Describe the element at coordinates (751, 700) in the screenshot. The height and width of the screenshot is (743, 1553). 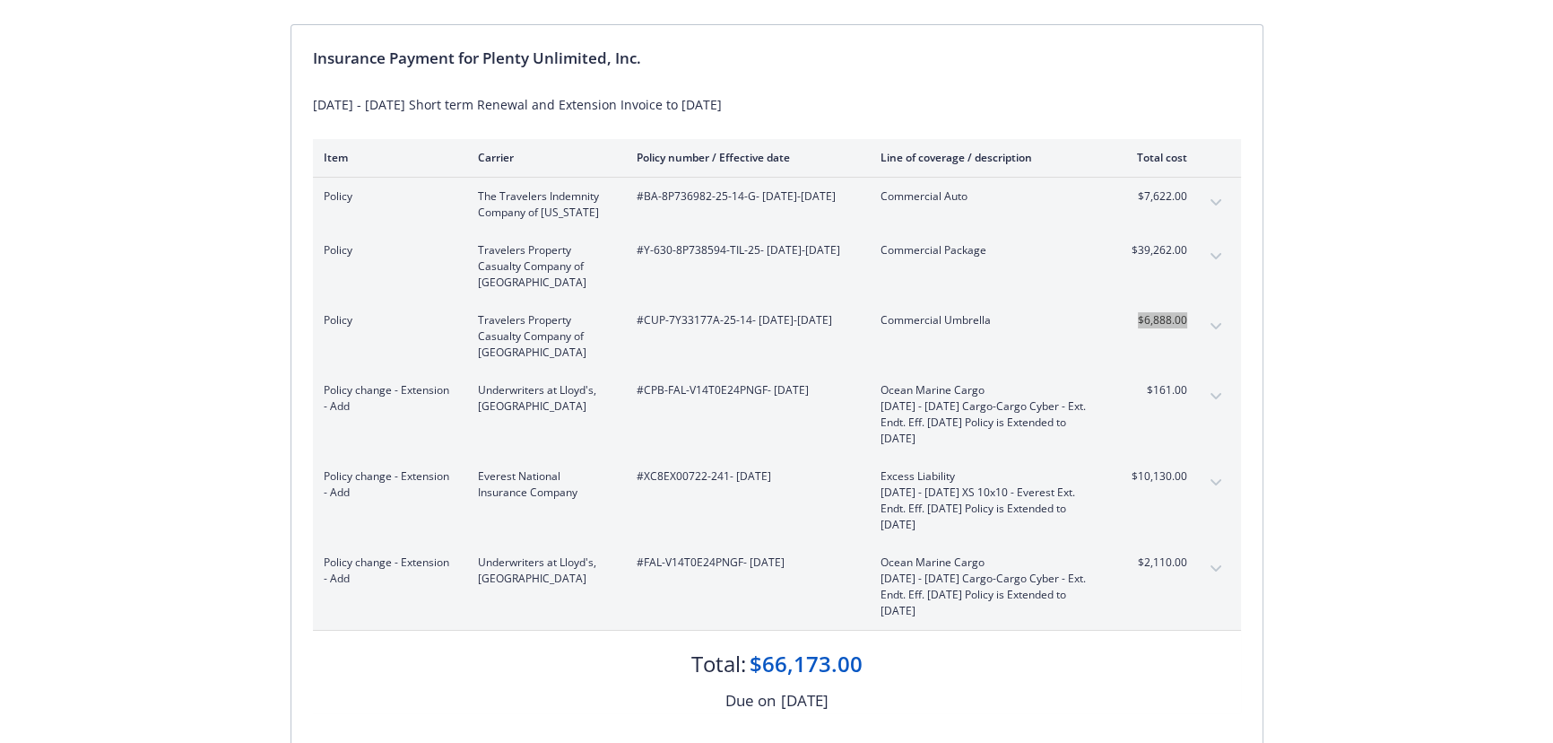
I see `div: Due on` at that location.